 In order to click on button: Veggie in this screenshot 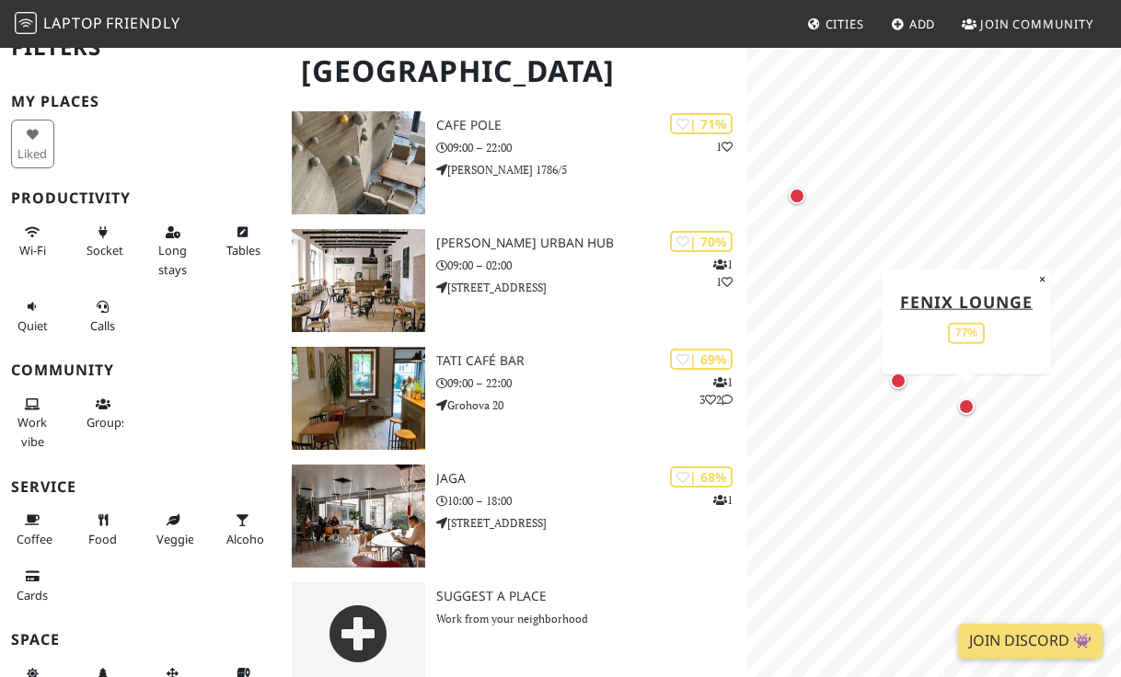, I will do `click(172, 529)`.